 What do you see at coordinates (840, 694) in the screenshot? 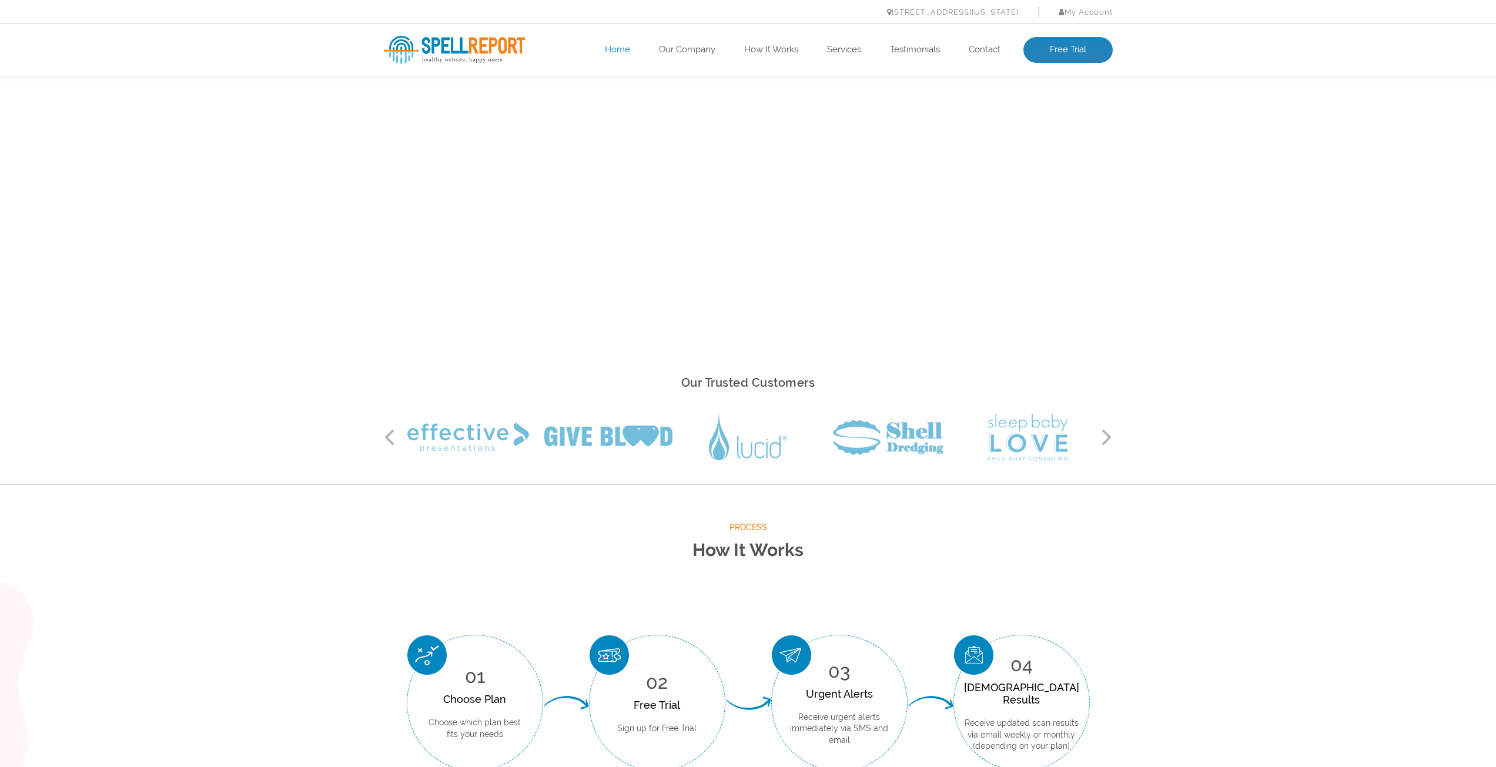
I see `div: Urgent Alerts` at bounding box center [840, 694].